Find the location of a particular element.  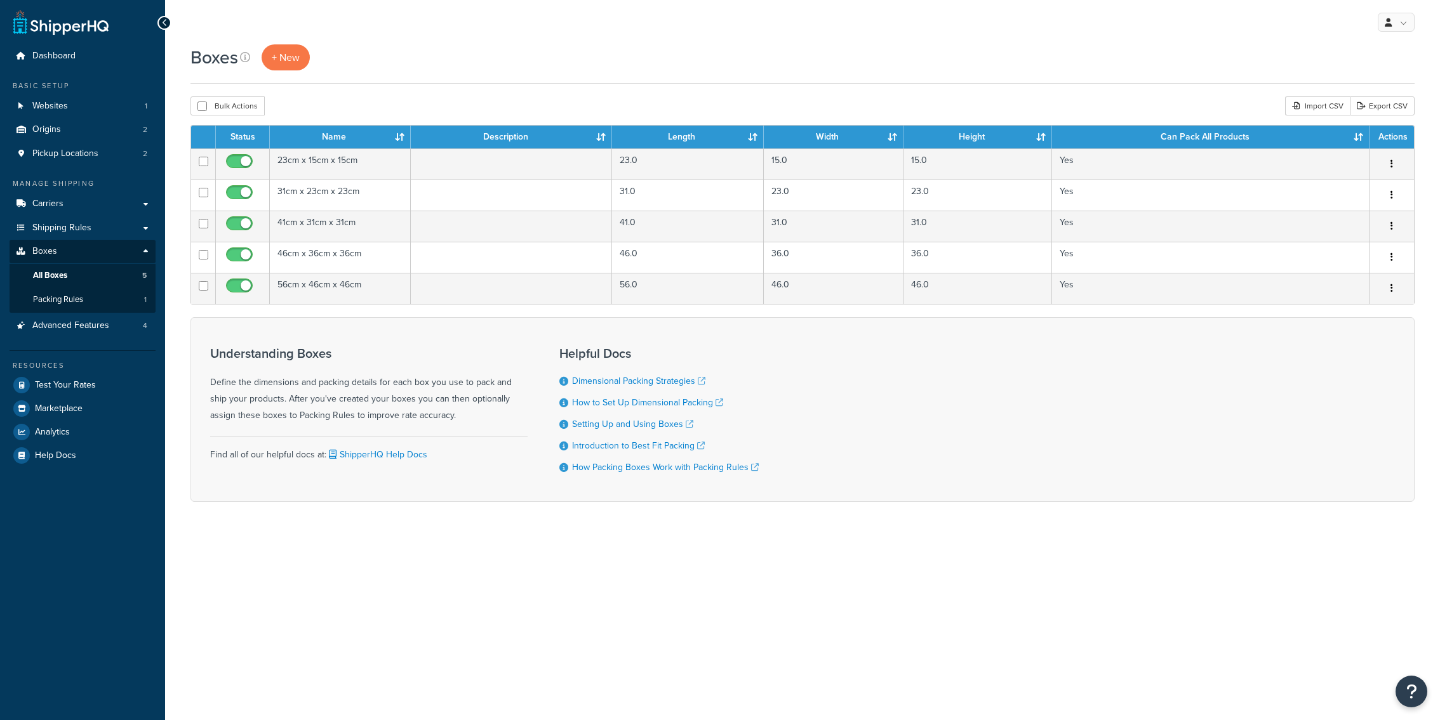

li: Dashboard is located at coordinates (83, 56).